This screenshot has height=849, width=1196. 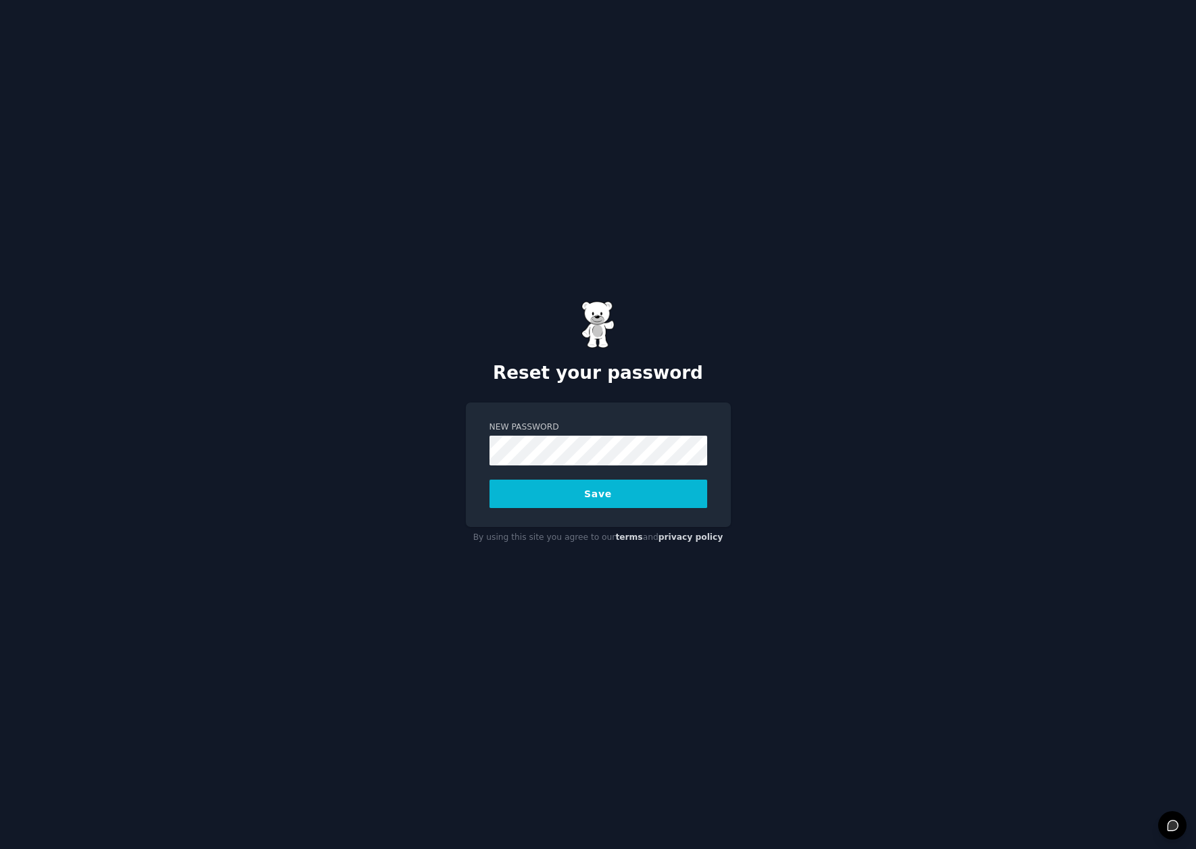 I want to click on img: Gummy Bear, so click(x=598, y=325).